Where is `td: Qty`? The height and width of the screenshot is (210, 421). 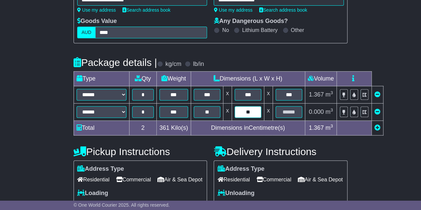
td: Qty is located at coordinates (143, 79).